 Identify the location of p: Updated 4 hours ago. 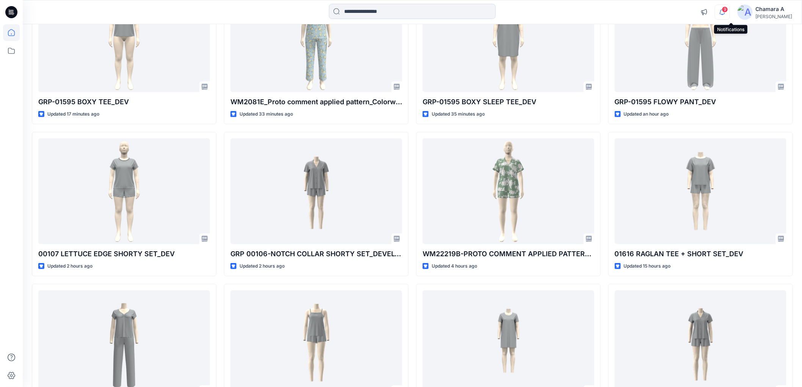
(454, 266).